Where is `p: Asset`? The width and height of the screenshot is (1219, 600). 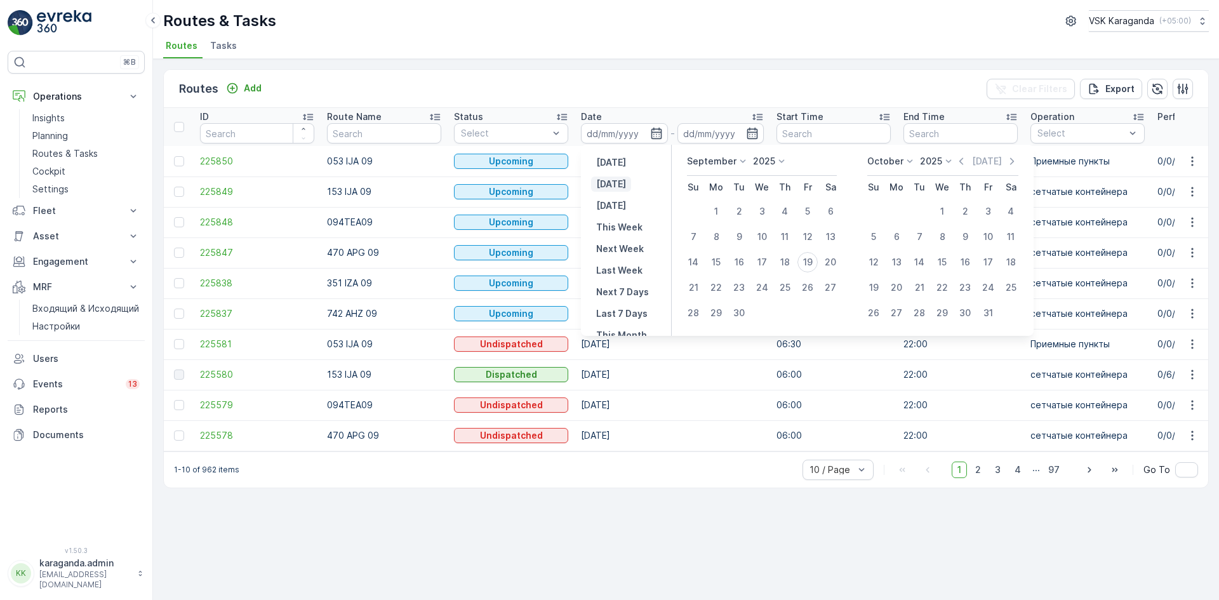 p: Asset is located at coordinates (76, 236).